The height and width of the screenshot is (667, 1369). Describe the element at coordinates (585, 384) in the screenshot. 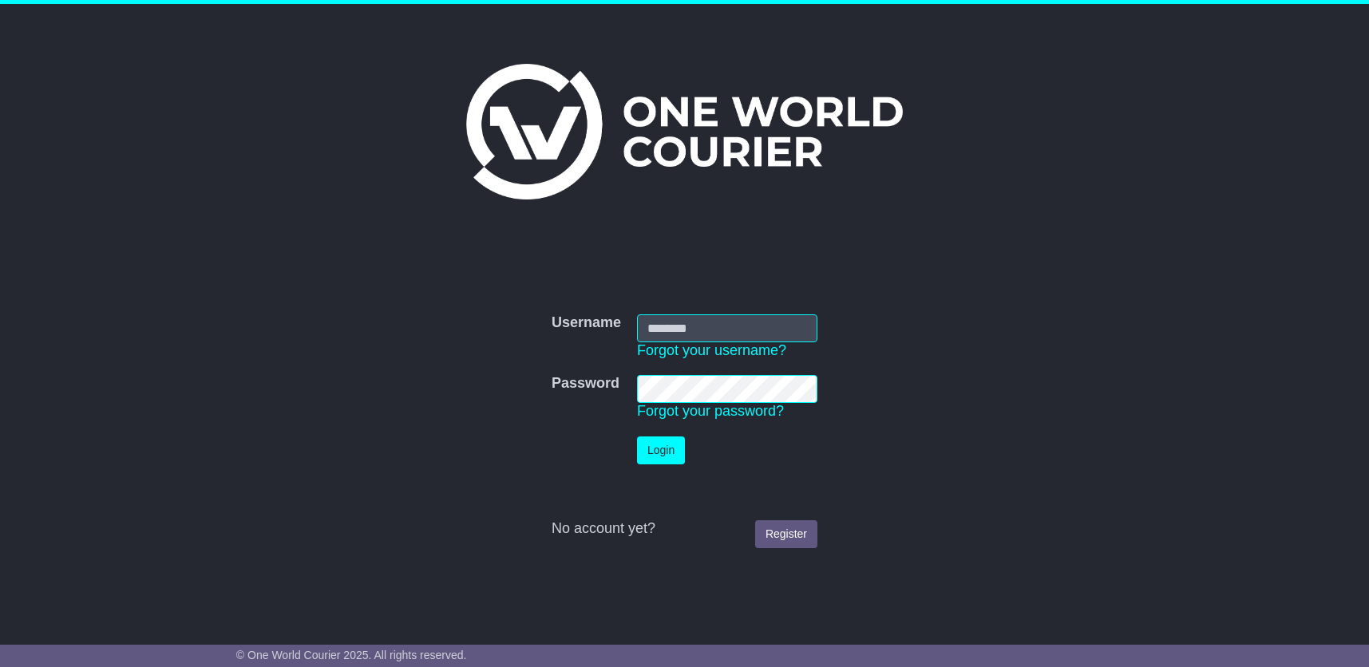

I see `label: Password` at that location.